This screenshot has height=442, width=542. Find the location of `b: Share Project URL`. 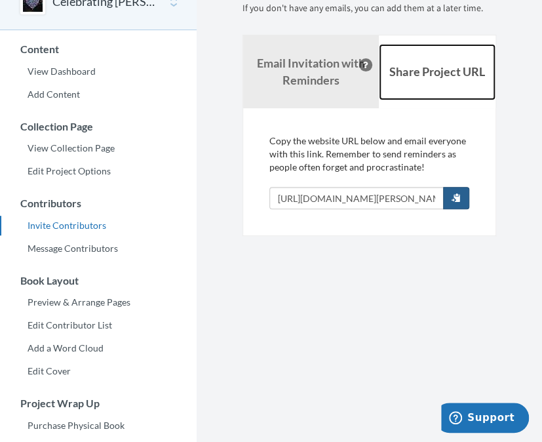

b: Share Project URL is located at coordinates (437, 71).